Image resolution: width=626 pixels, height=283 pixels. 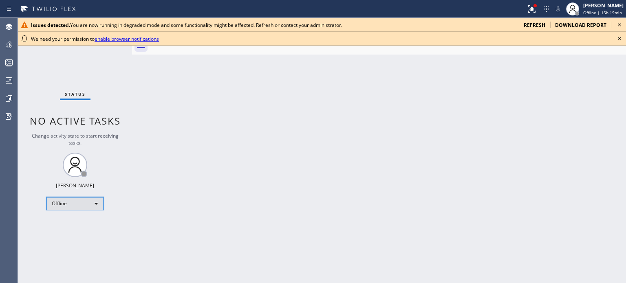 What do you see at coordinates (75, 204) in the screenshot?
I see `div: Offline` at bounding box center [75, 204].